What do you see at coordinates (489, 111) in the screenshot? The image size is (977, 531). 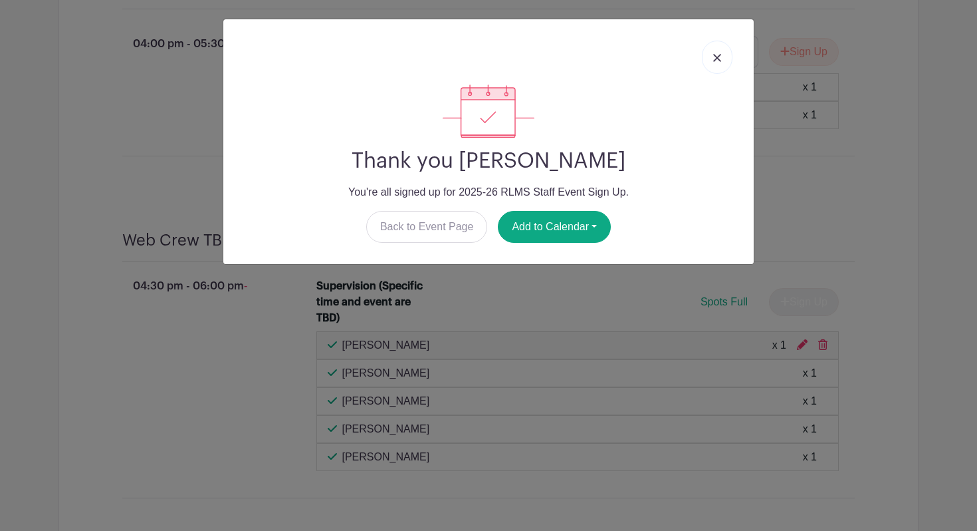 I see `img: signup_complete-c468d5dda3e2740ee63a24cb0ba0d3ce5d8a4ecd24259e683200fb1569d990c8.svg` at bounding box center [489, 111].